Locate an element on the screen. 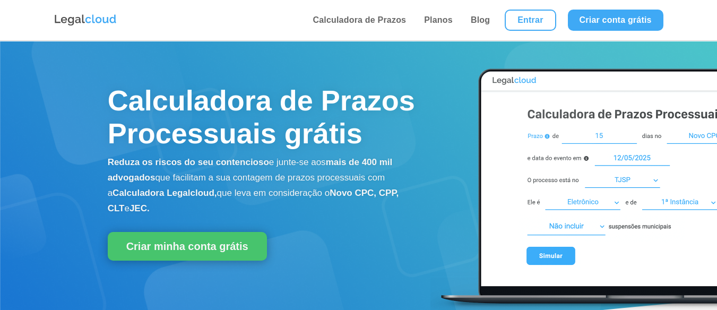  span: Calculadora de Prazos Processuais grátis is located at coordinates (261, 117).